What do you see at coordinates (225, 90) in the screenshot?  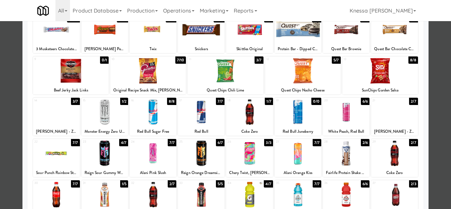 I see `div: Quest Chips Chili Lime` at bounding box center [225, 90].